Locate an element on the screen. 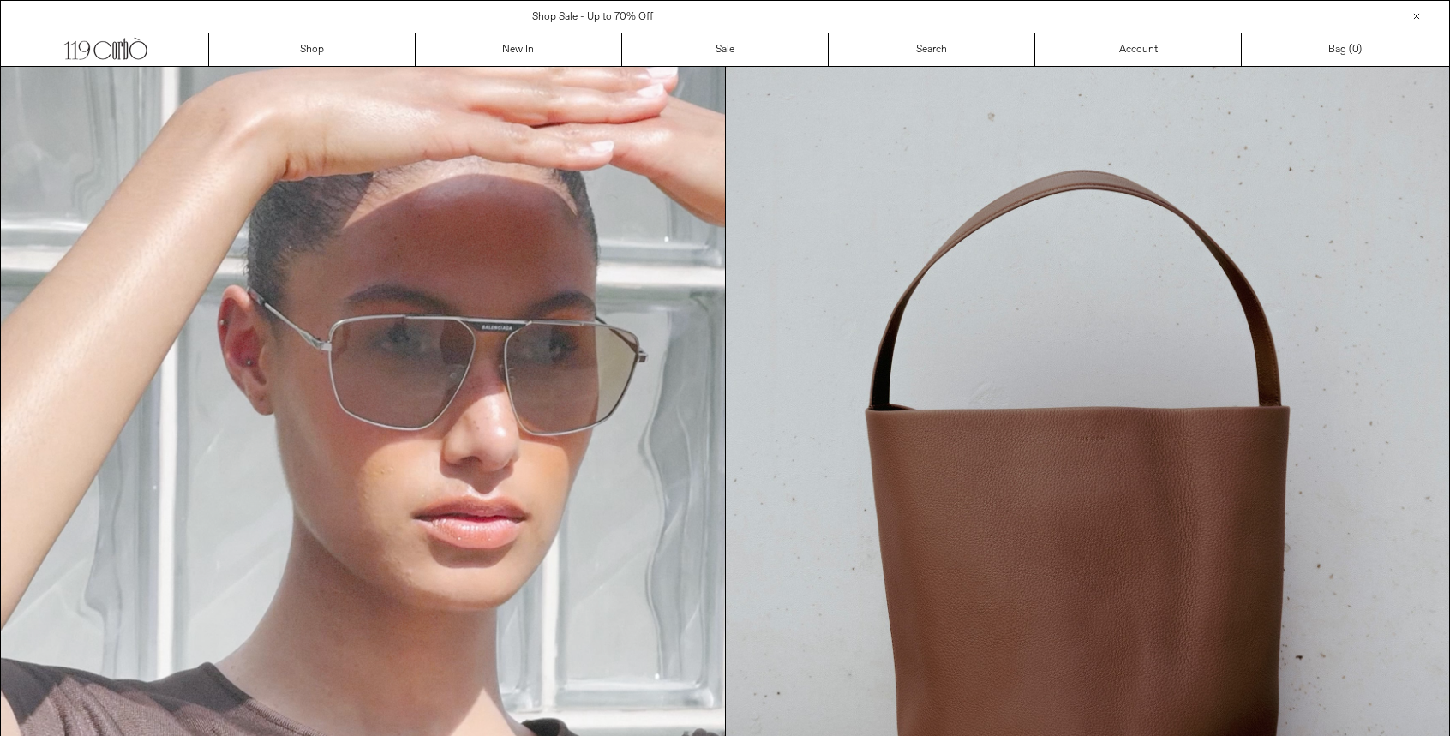 This screenshot has height=736, width=1450. a: Search is located at coordinates (931, 50).